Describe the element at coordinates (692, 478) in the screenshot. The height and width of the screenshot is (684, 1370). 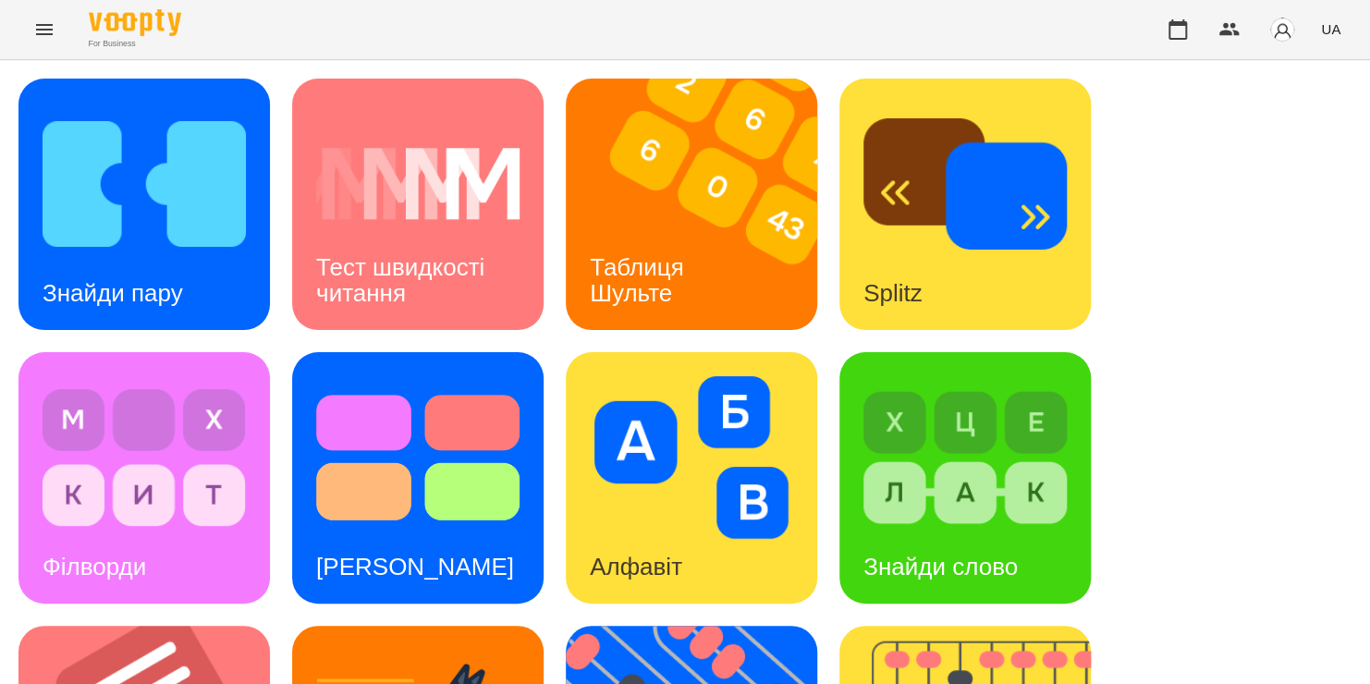
I see `a: АлфавітАлфавіт` at that location.